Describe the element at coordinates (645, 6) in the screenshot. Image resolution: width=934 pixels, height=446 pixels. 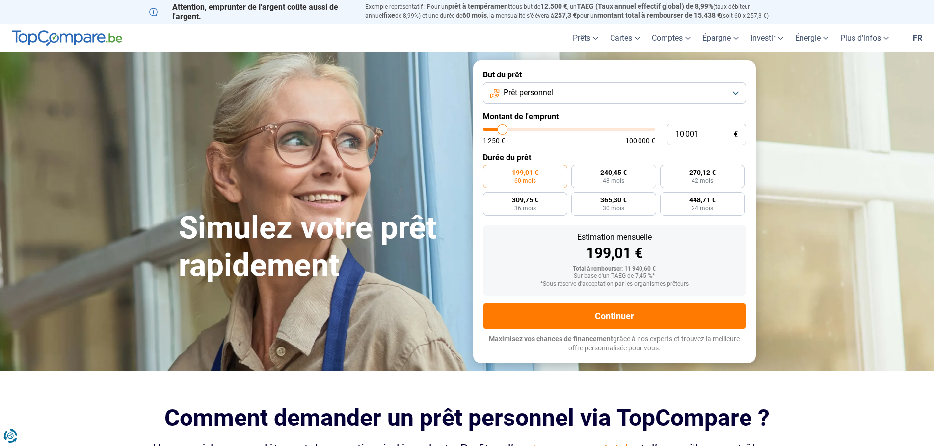
I see `span: TAEG (Taux annuel effectif global) de 8,99%` at that location.